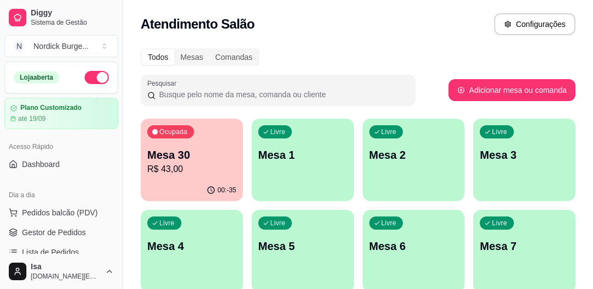  Describe the element at coordinates (192, 160) in the screenshot. I see `button: OcupadaMesa 30R$ 43,0000:-35` at that location.